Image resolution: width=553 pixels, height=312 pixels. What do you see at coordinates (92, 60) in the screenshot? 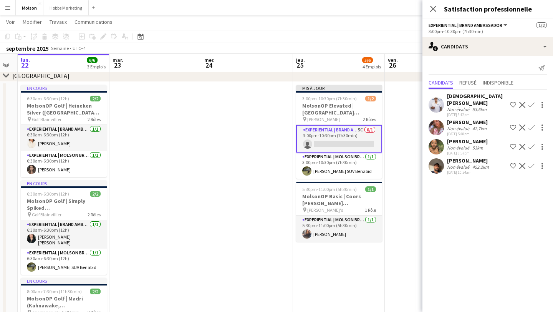
I see `span: 6/6` at bounding box center [92, 60].